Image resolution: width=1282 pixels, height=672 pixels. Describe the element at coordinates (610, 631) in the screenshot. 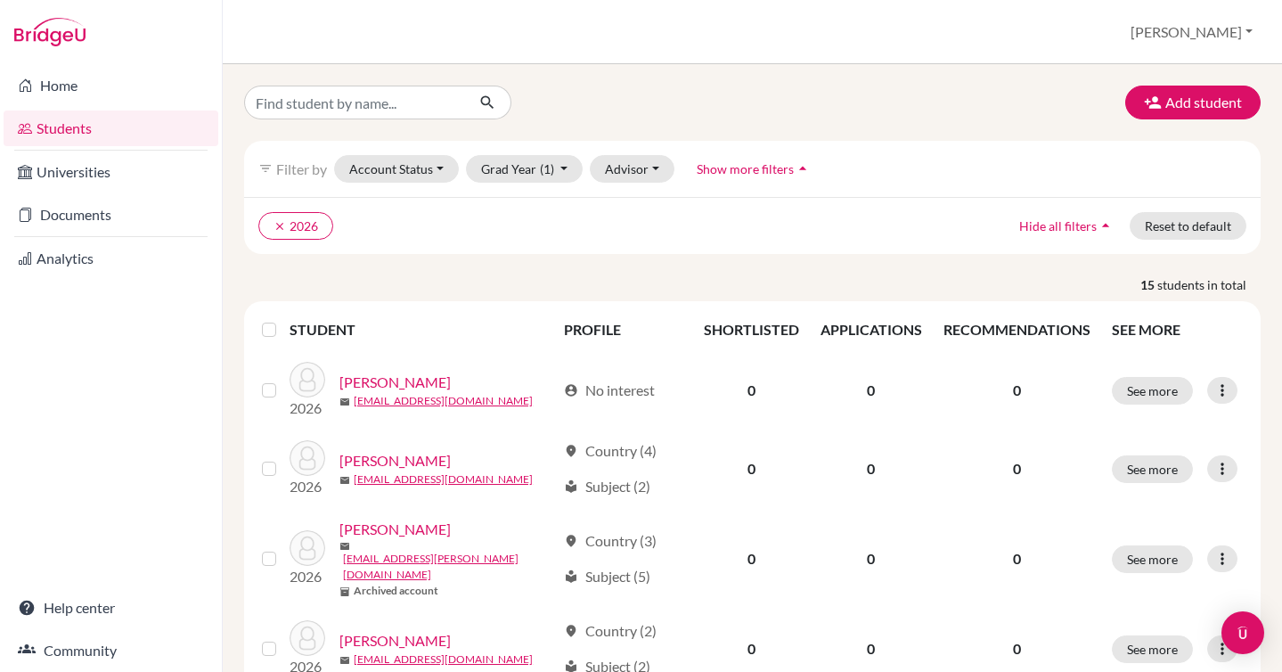

I see `div: Country (2)` at that location.